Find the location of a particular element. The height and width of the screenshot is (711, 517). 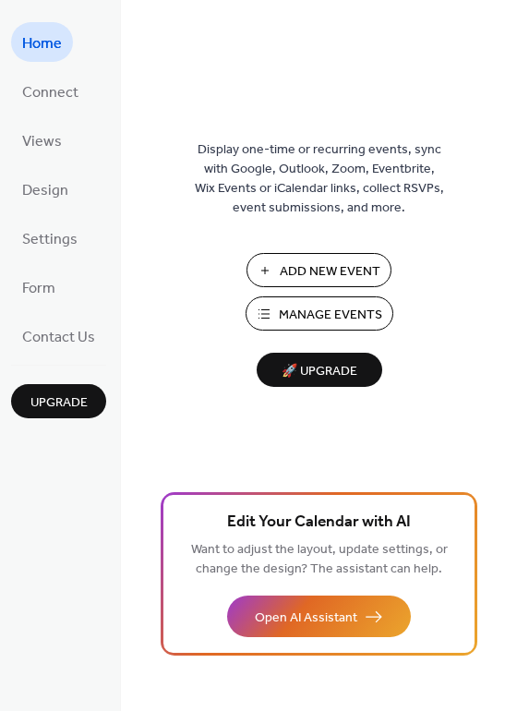

a: Contact Us is located at coordinates (58, 335).